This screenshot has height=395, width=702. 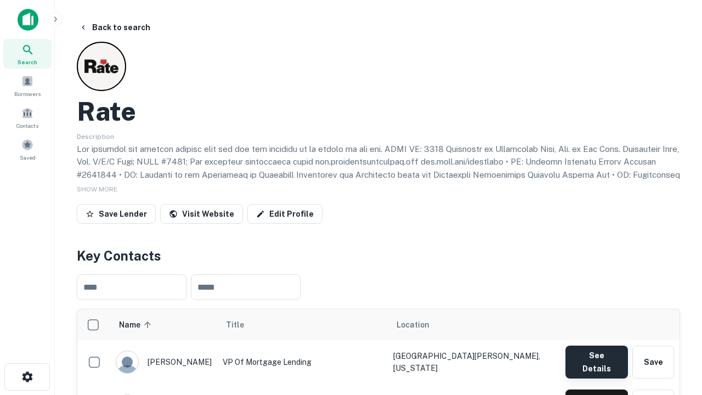 What do you see at coordinates (137, 325) in the screenshot?
I see `span: Name` at bounding box center [137, 325].